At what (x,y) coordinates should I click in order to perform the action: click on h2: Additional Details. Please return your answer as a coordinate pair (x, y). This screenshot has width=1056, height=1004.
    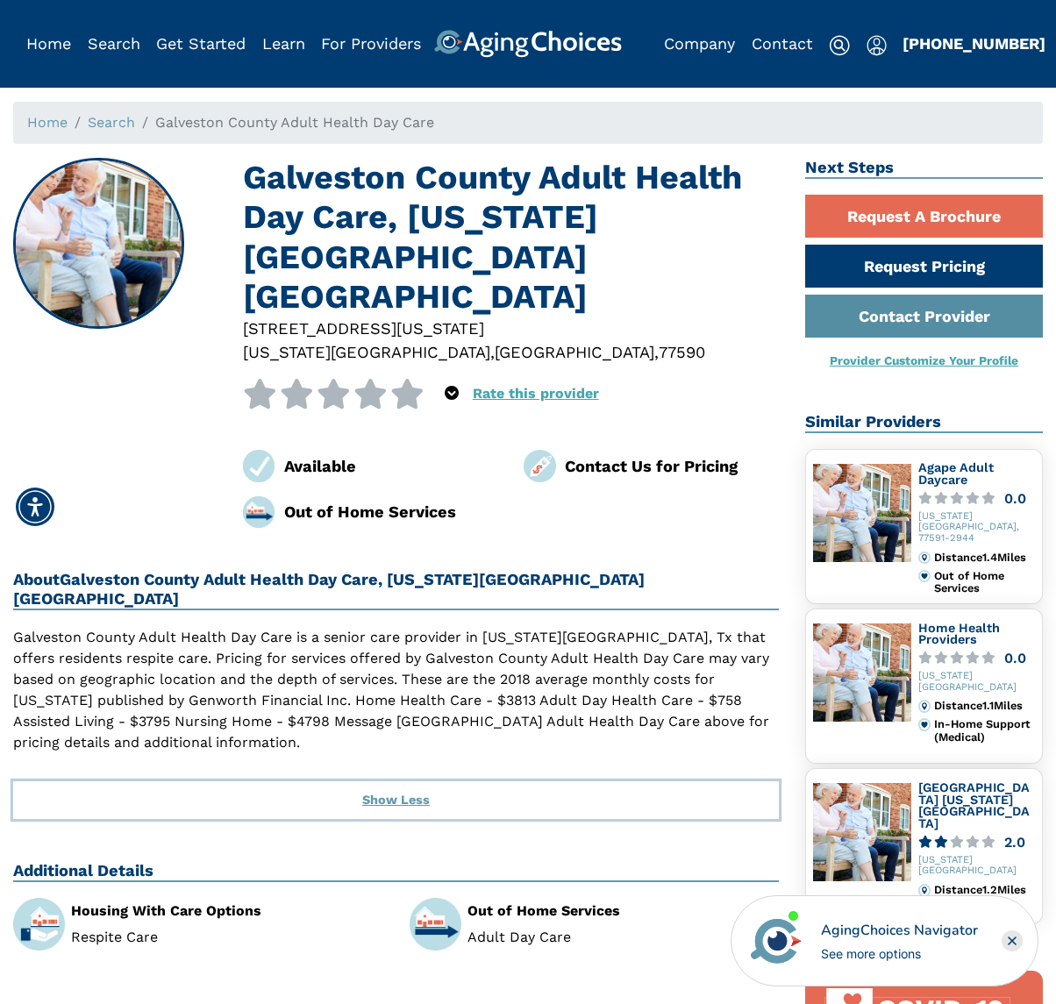
    Looking at the image, I should click on (395, 872).